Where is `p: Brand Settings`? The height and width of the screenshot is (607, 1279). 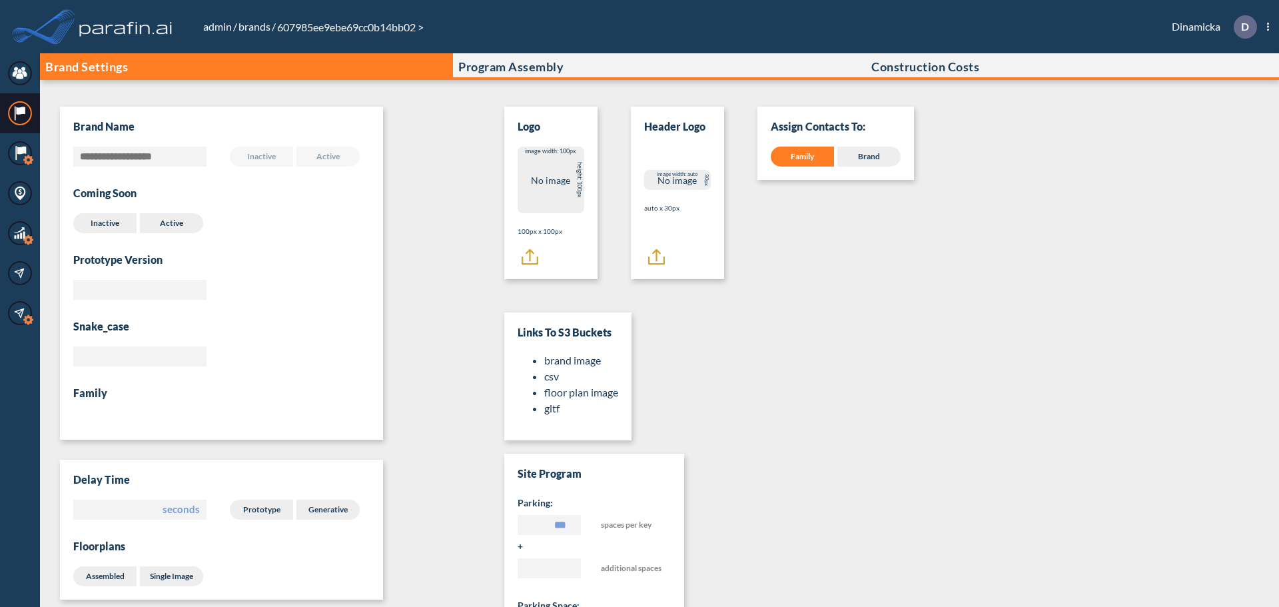 p: Brand Settings is located at coordinates (87, 67).